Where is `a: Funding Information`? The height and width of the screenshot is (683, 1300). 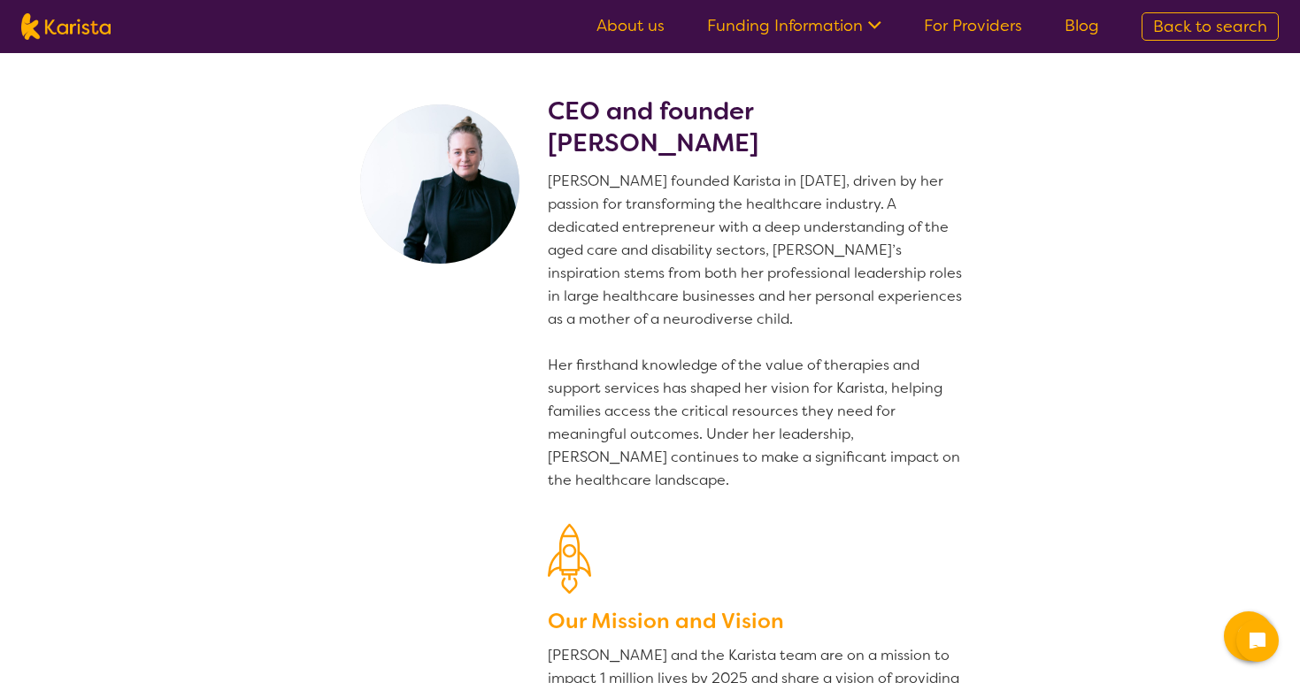
a: Funding Information is located at coordinates (794, 26).